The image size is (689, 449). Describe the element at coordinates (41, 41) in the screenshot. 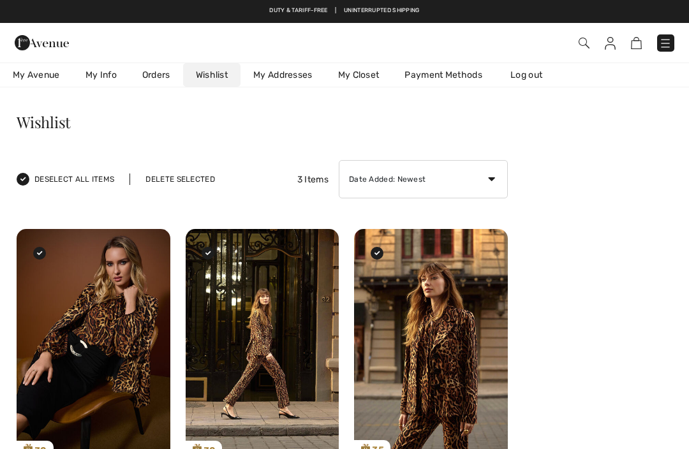

I see `a: 1ère Avenue` at that location.